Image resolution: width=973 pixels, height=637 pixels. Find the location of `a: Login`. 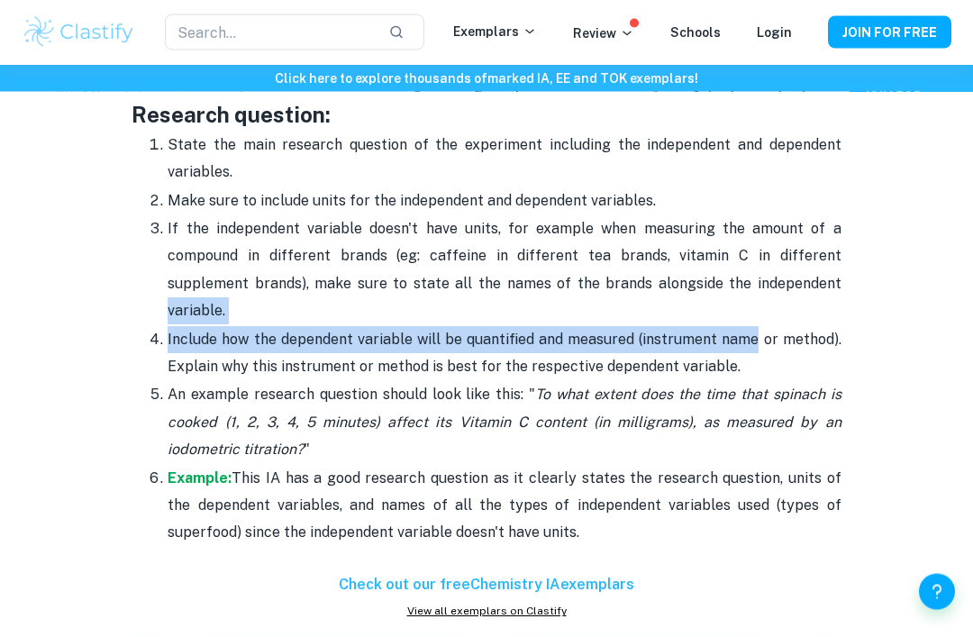

a: Login is located at coordinates (774, 32).